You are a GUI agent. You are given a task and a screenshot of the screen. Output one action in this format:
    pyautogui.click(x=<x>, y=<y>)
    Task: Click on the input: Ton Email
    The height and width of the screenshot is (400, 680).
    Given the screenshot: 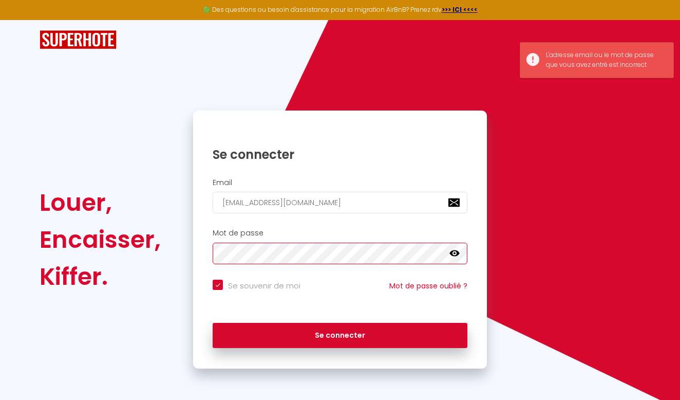 What is the action you would take?
    pyautogui.click(x=340, y=202)
    